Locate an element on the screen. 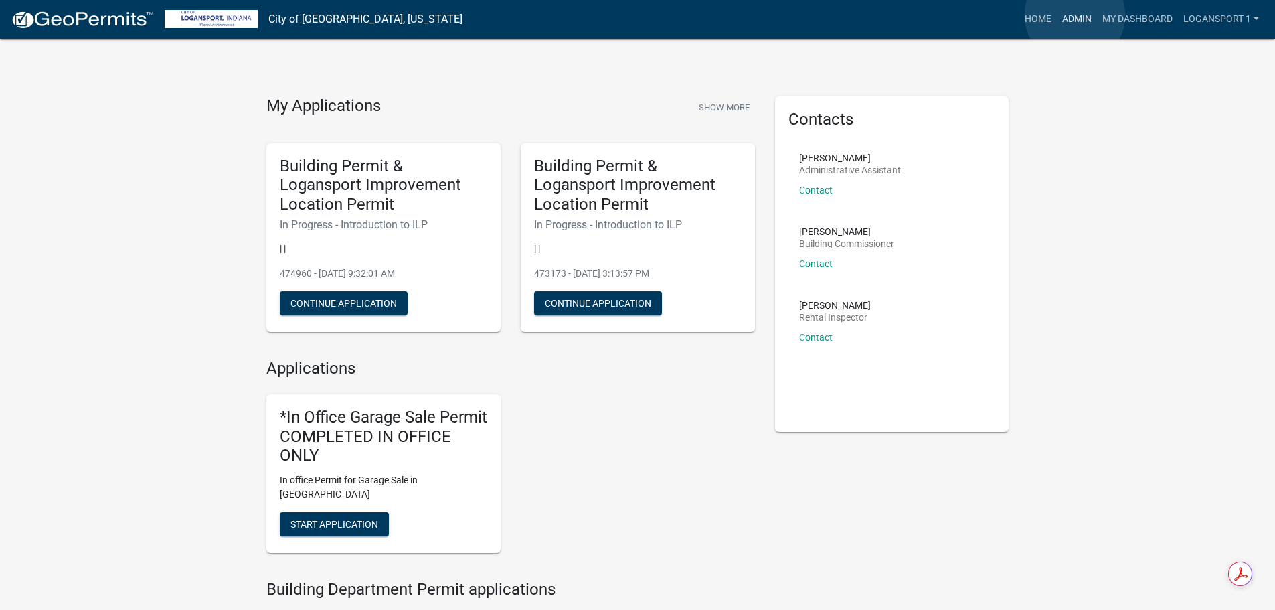 This screenshot has height=610, width=1275. span: Start Application is located at coordinates (334, 524).